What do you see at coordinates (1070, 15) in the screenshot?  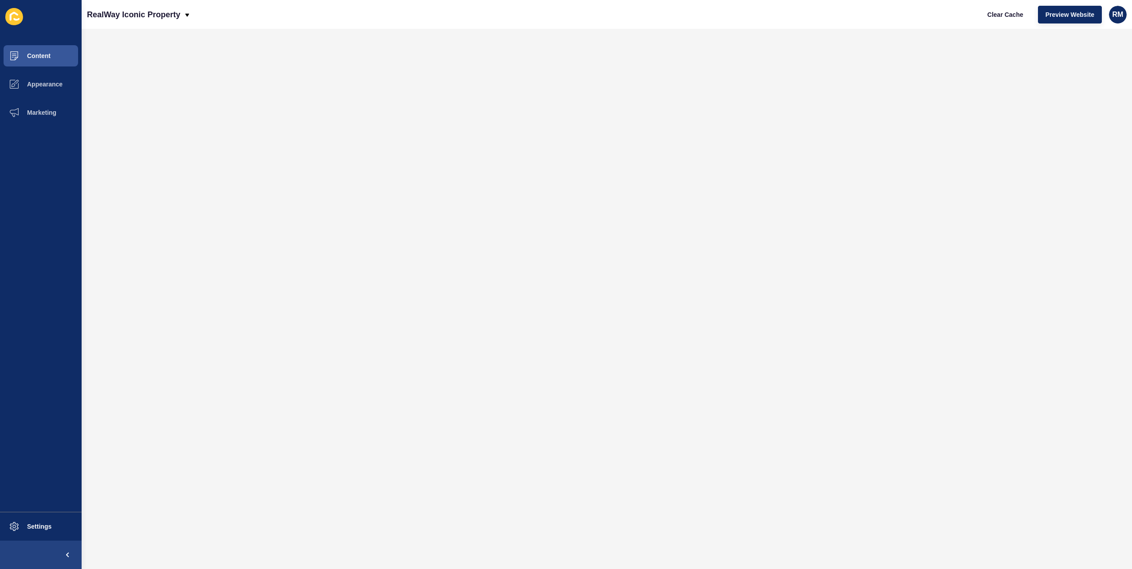 I see `button: Preview Website` at bounding box center [1070, 15].